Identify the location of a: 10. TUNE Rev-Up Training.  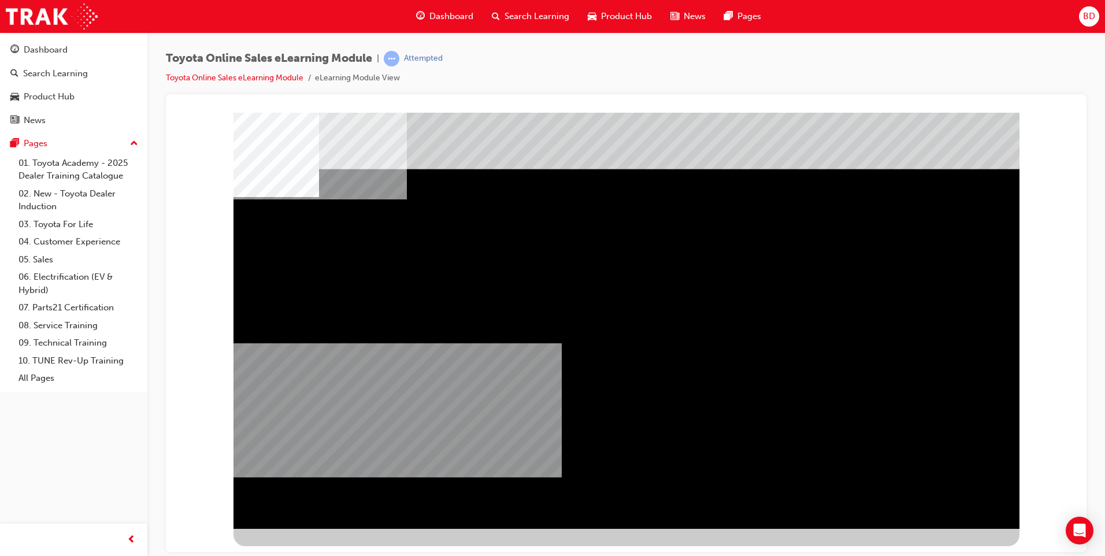
(78, 361).